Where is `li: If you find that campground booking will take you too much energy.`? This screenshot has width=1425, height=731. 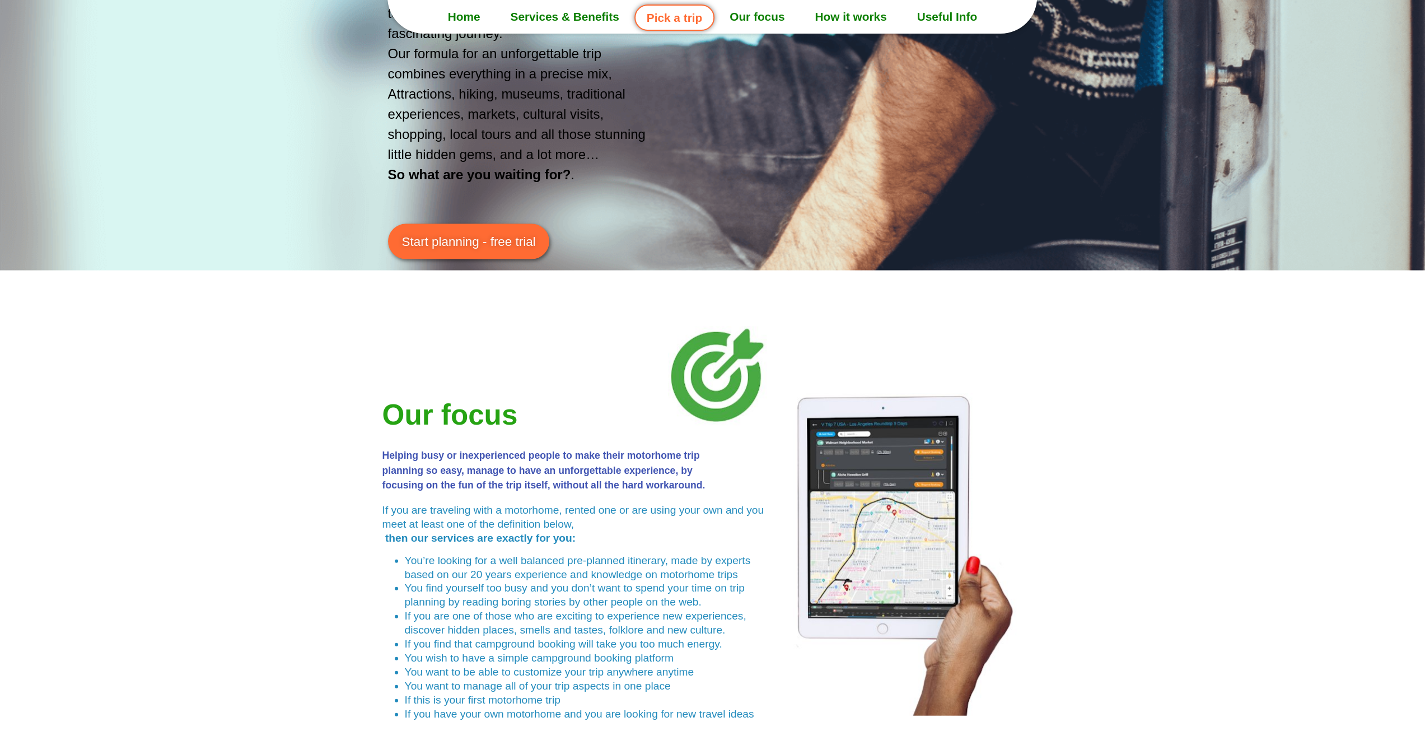
li: If you find that campground booking will take you too much energy. is located at coordinates (586, 643).